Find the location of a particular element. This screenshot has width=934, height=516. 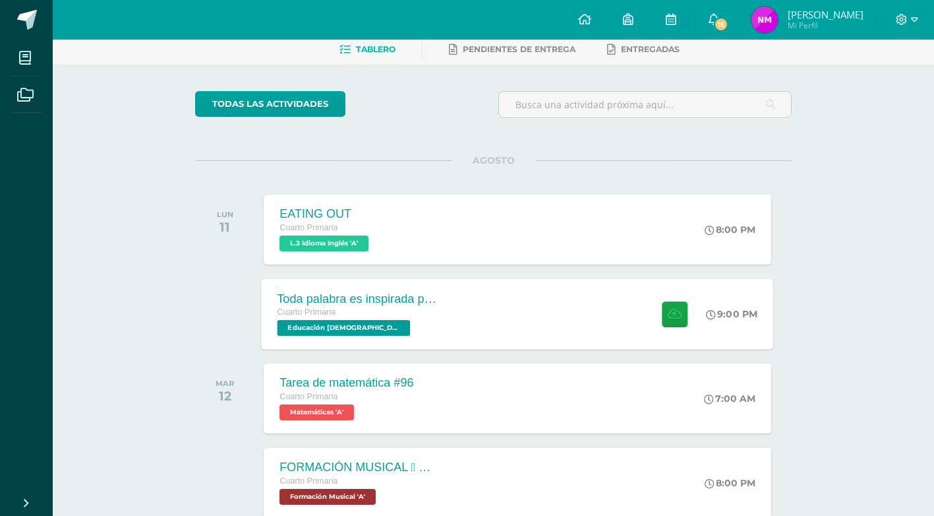

div: FORMACIÓN MUSICAL  EJERCICIO RITMICO is located at coordinates (359, 467).